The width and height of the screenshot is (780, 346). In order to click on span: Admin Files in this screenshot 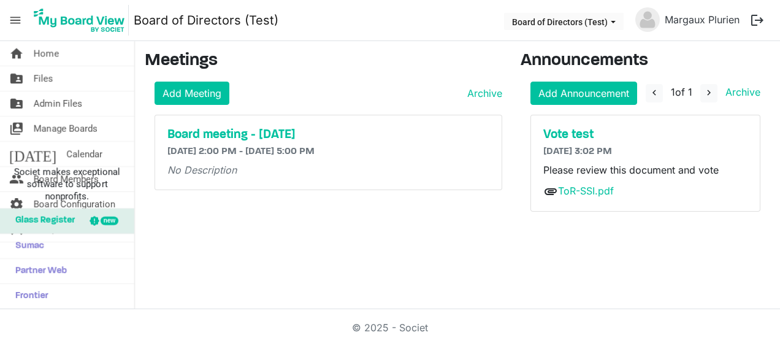, I will do `click(58, 104)`.